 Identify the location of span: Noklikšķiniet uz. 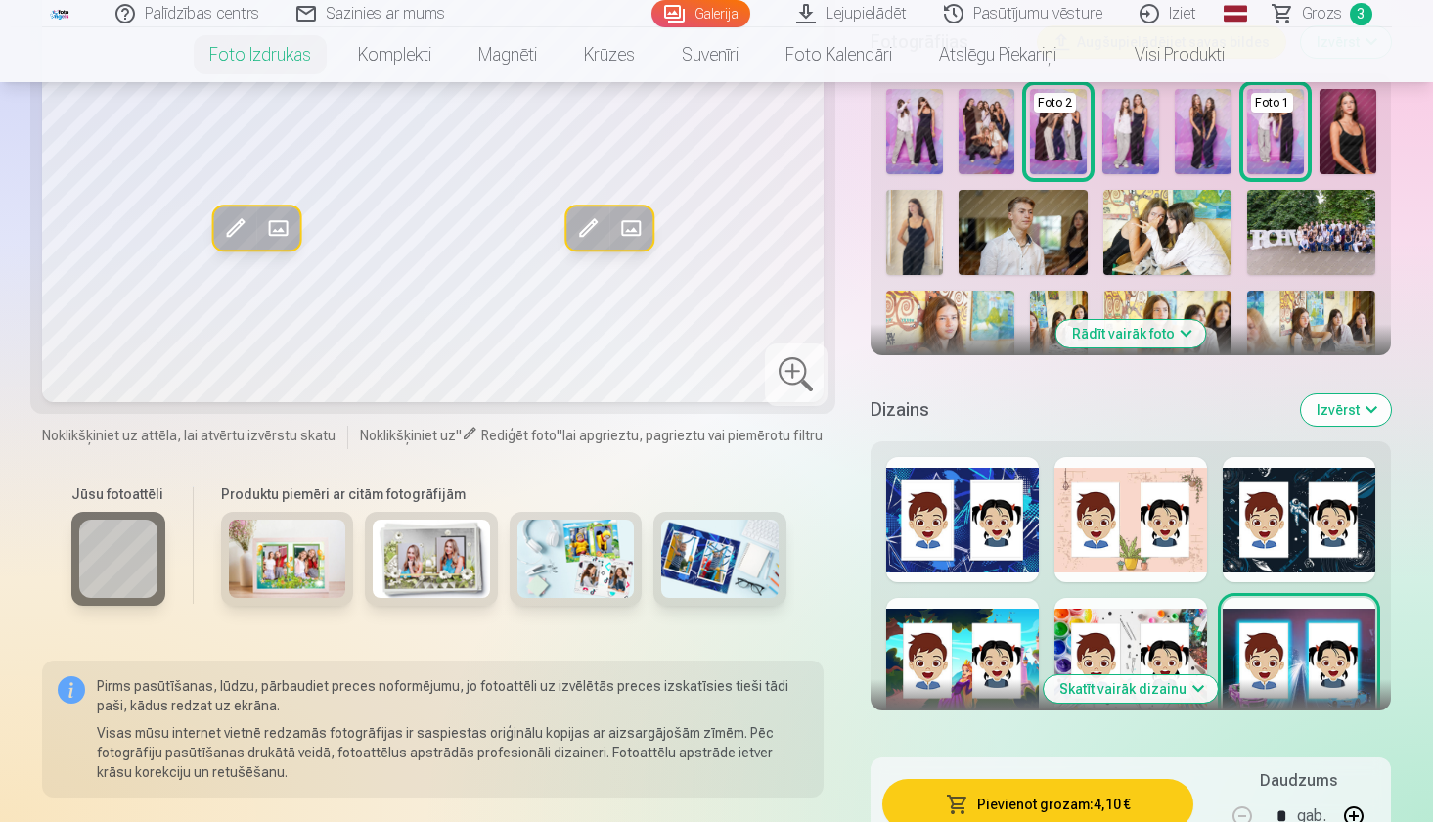
(408, 434).